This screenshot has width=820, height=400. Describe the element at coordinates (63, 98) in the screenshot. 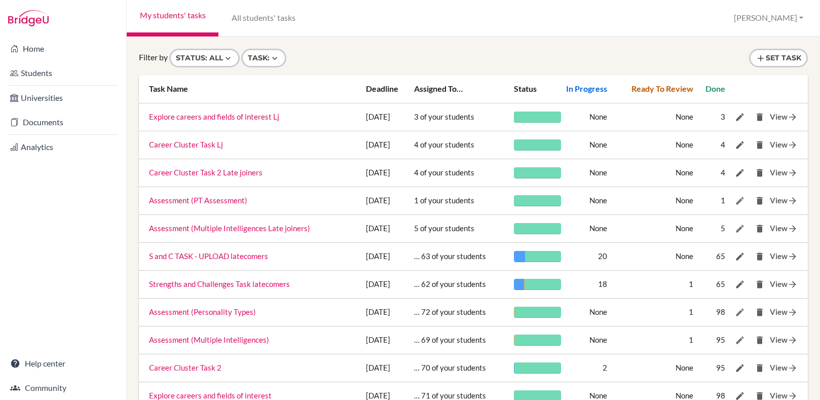

I see `a: Universities` at that location.